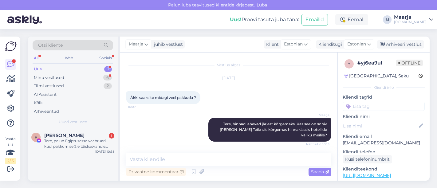 The image size is (437, 188). I want to click on span: R, so click(36, 137).